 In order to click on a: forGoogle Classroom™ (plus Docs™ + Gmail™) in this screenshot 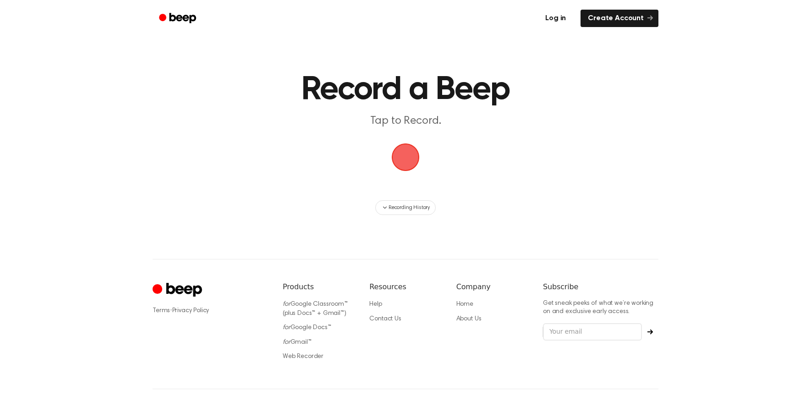, I will do `click(315, 309)`.